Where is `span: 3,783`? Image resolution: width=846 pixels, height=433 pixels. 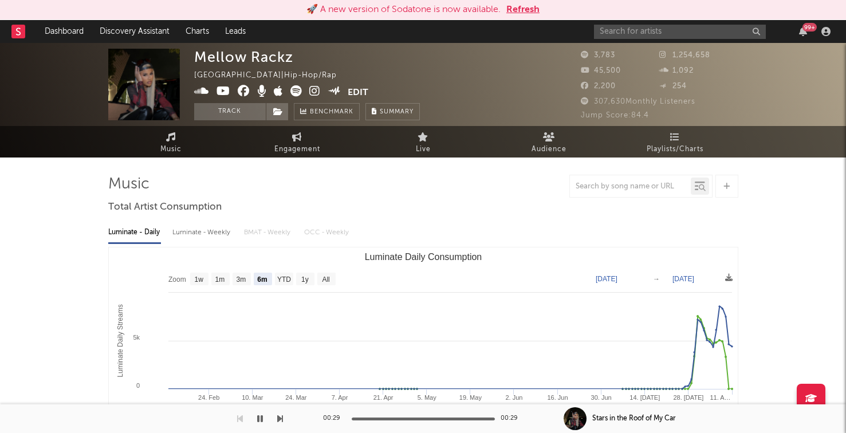
span: 3,783 is located at coordinates (598, 55).